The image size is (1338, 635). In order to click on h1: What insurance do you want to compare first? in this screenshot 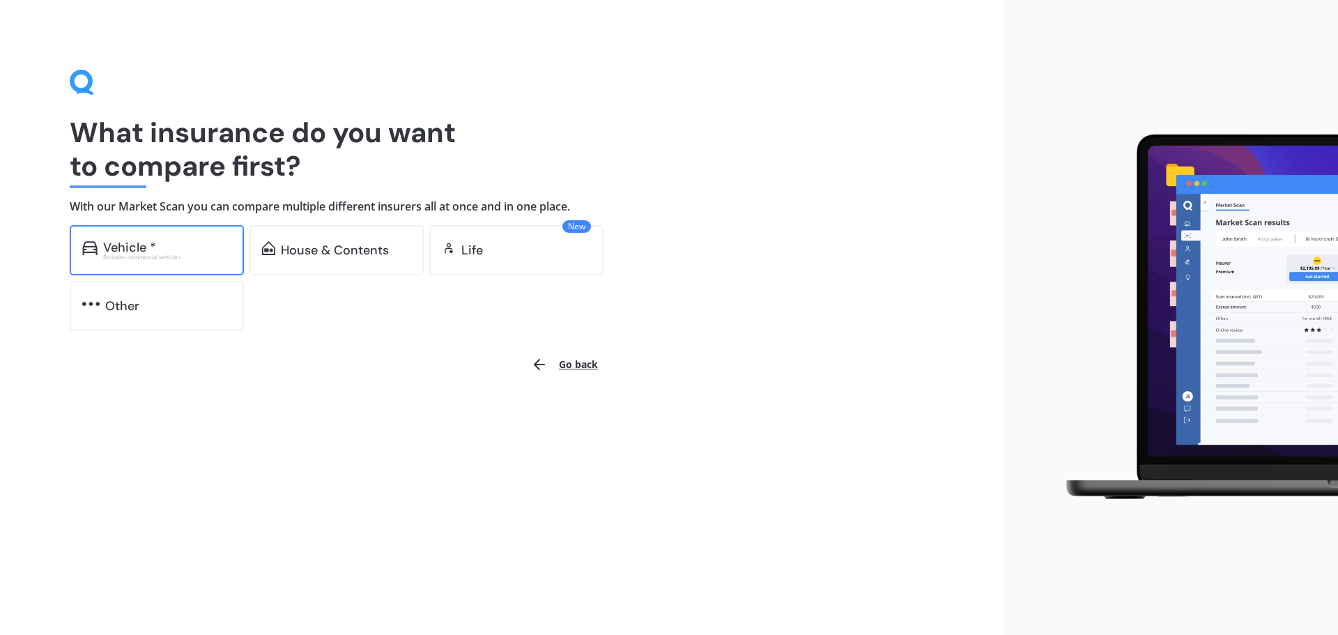, I will do `click(502, 149)`.